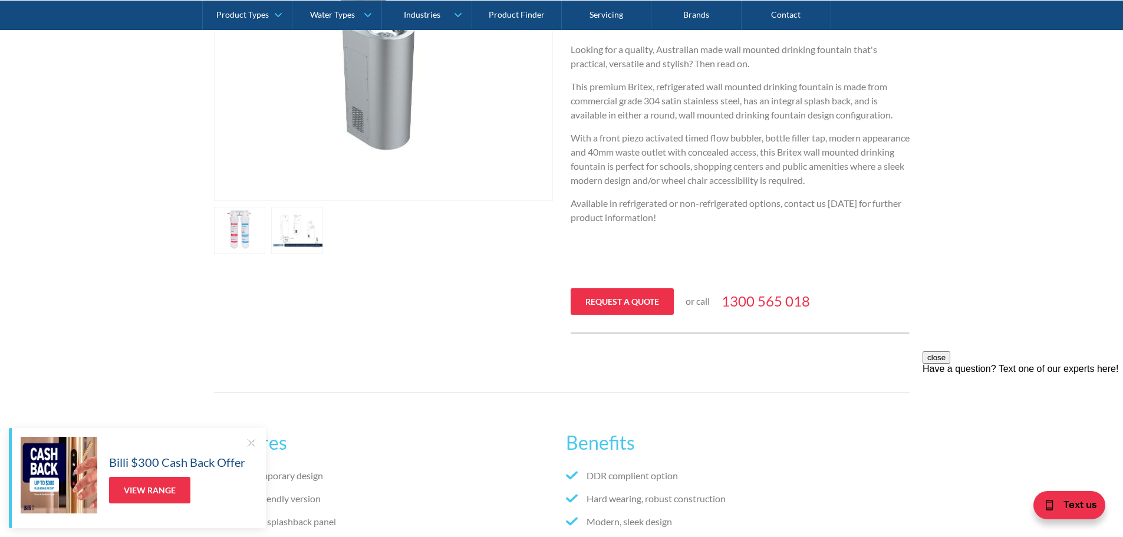 This screenshot has height=537, width=1123. What do you see at coordinates (75, 26) in the screenshot?
I see `span: Text us` at bounding box center [75, 26].